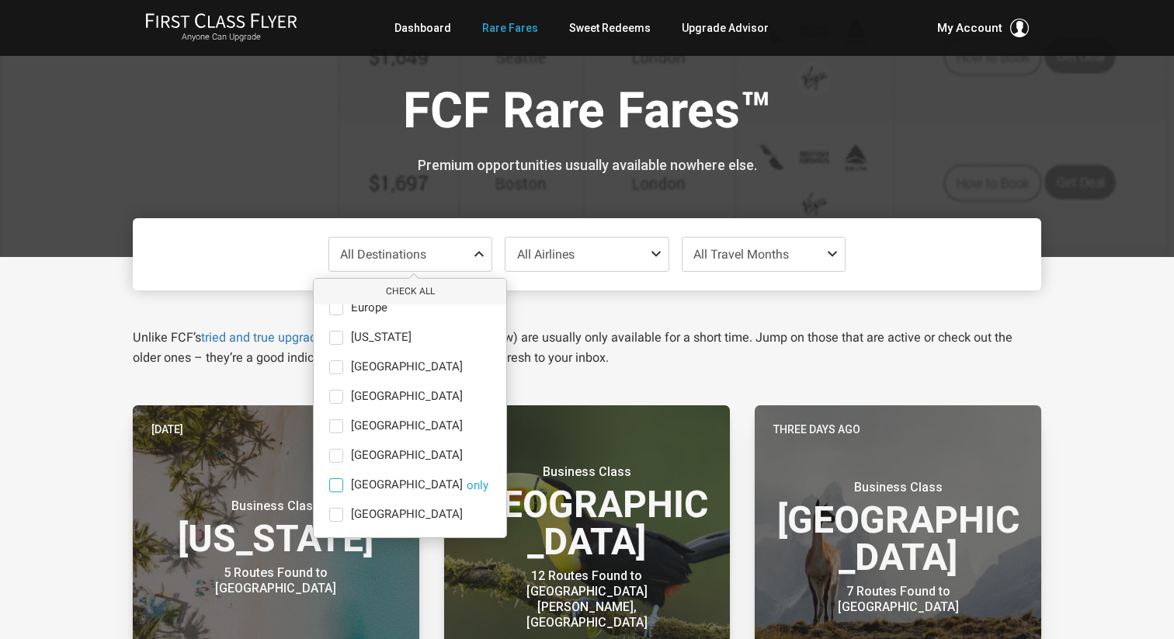 The image size is (1174, 639). What do you see at coordinates (587, 165) in the screenshot?
I see `h3: Premium opportunities usually available nowhere else.` at bounding box center [587, 165].